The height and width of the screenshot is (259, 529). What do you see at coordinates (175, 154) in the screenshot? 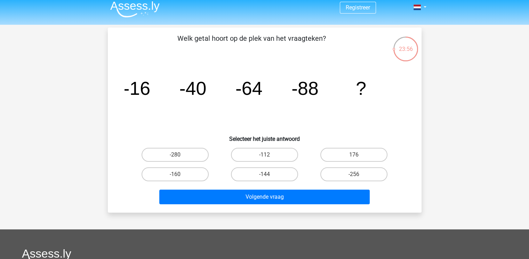
I see `label: -280` at bounding box center [175, 154].